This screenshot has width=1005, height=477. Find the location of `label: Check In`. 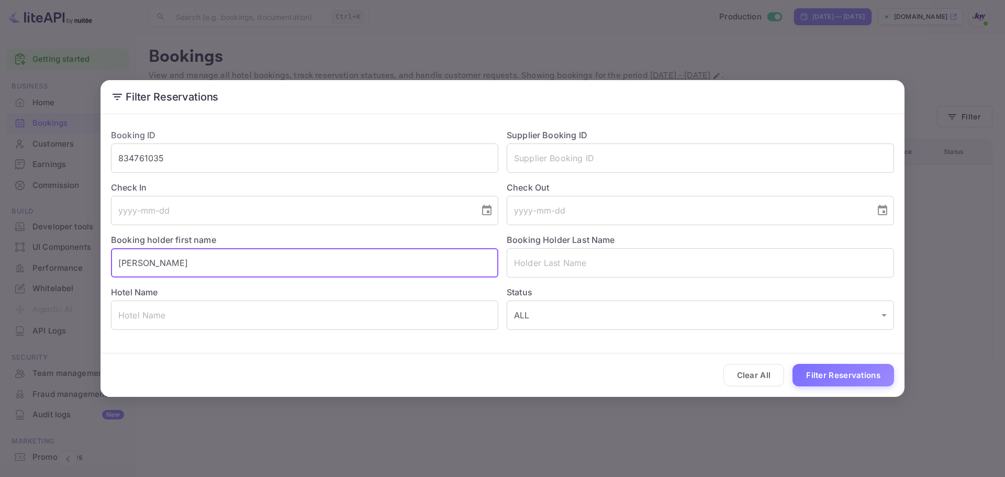

label: Check In is located at coordinates (305, 187).